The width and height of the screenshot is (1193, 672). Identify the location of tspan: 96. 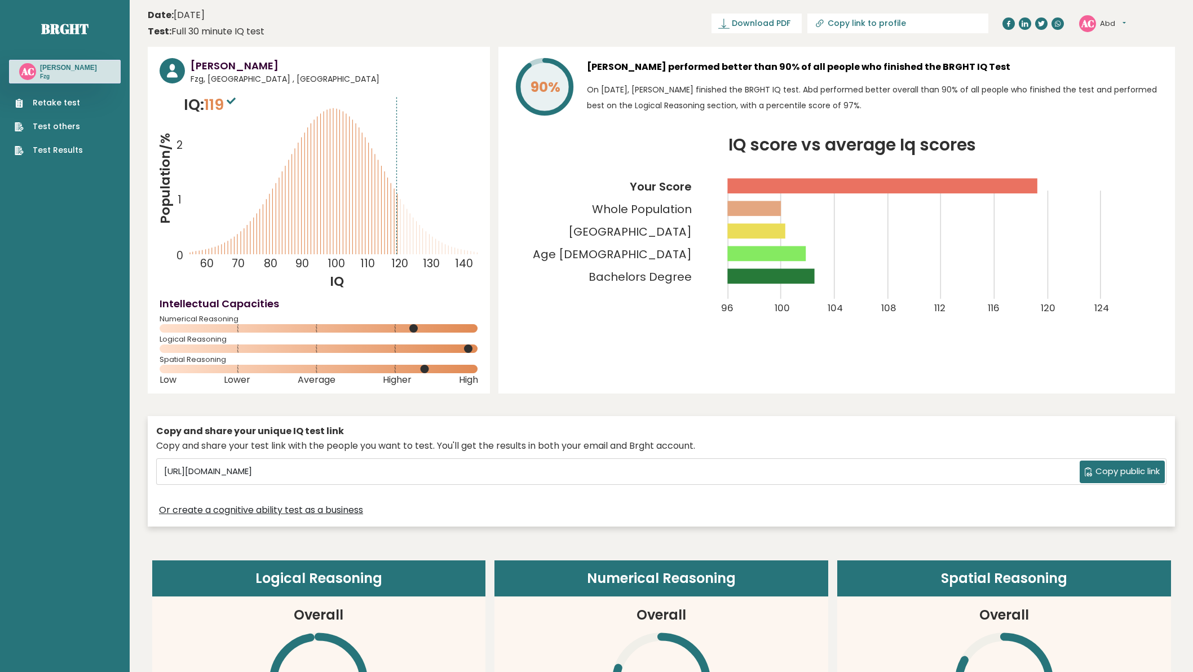
(728, 308).